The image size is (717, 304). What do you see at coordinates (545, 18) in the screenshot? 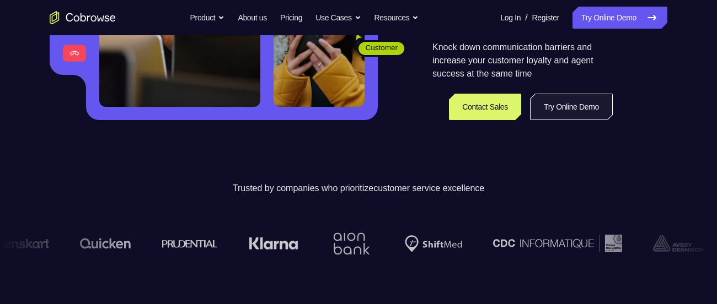
I see `a: Register` at bounding box center [545, 18].